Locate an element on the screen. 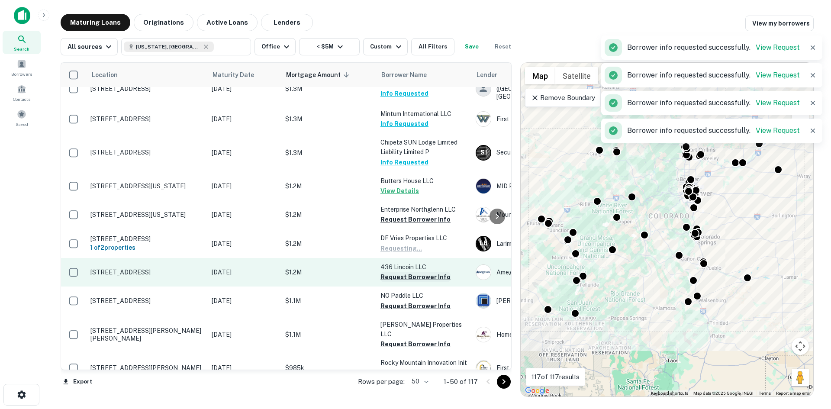  p: Mintum International LLC is located at coordinates (423, 114).